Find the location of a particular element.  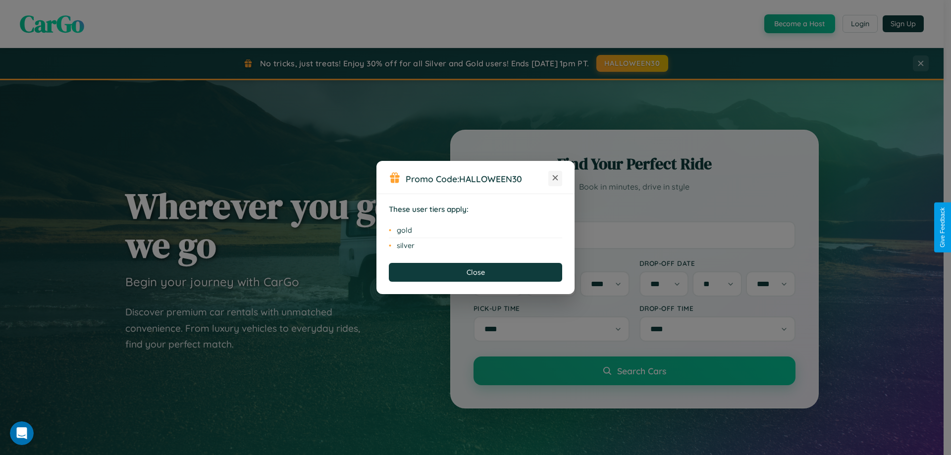

h3: Promo Code: is located at coordinates (477, 179).